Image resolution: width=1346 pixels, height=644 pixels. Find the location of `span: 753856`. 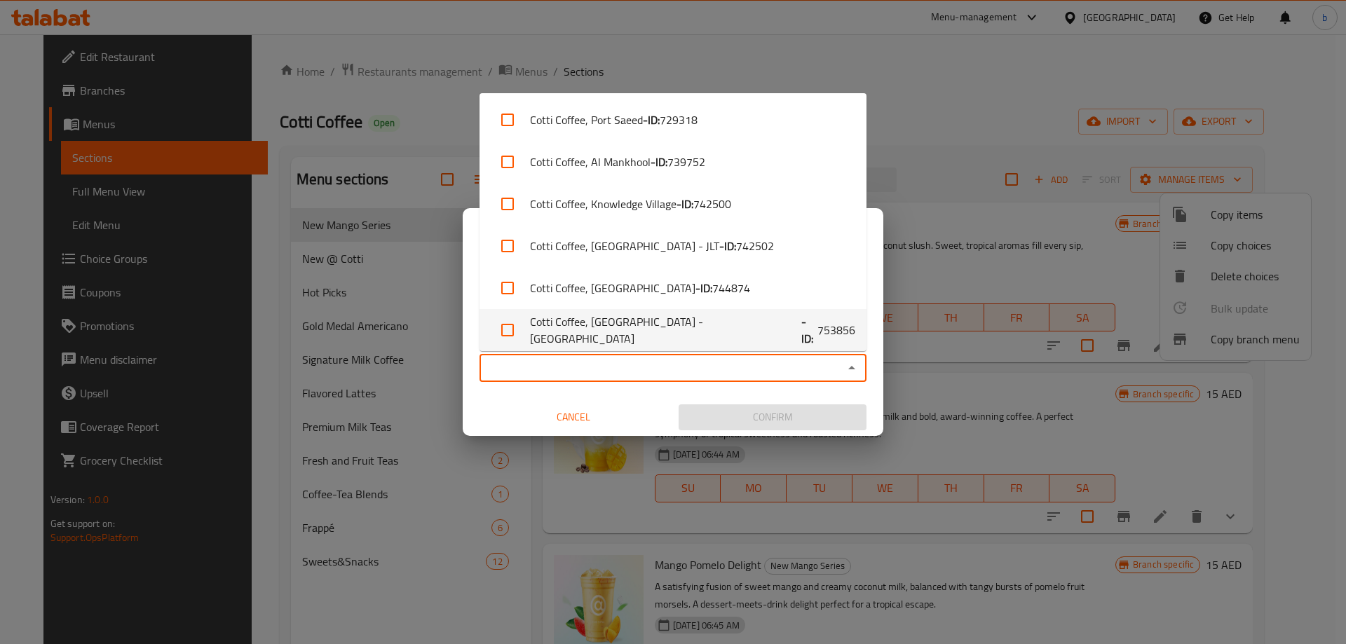

span: 753856 is located at coordinates (836, 330).